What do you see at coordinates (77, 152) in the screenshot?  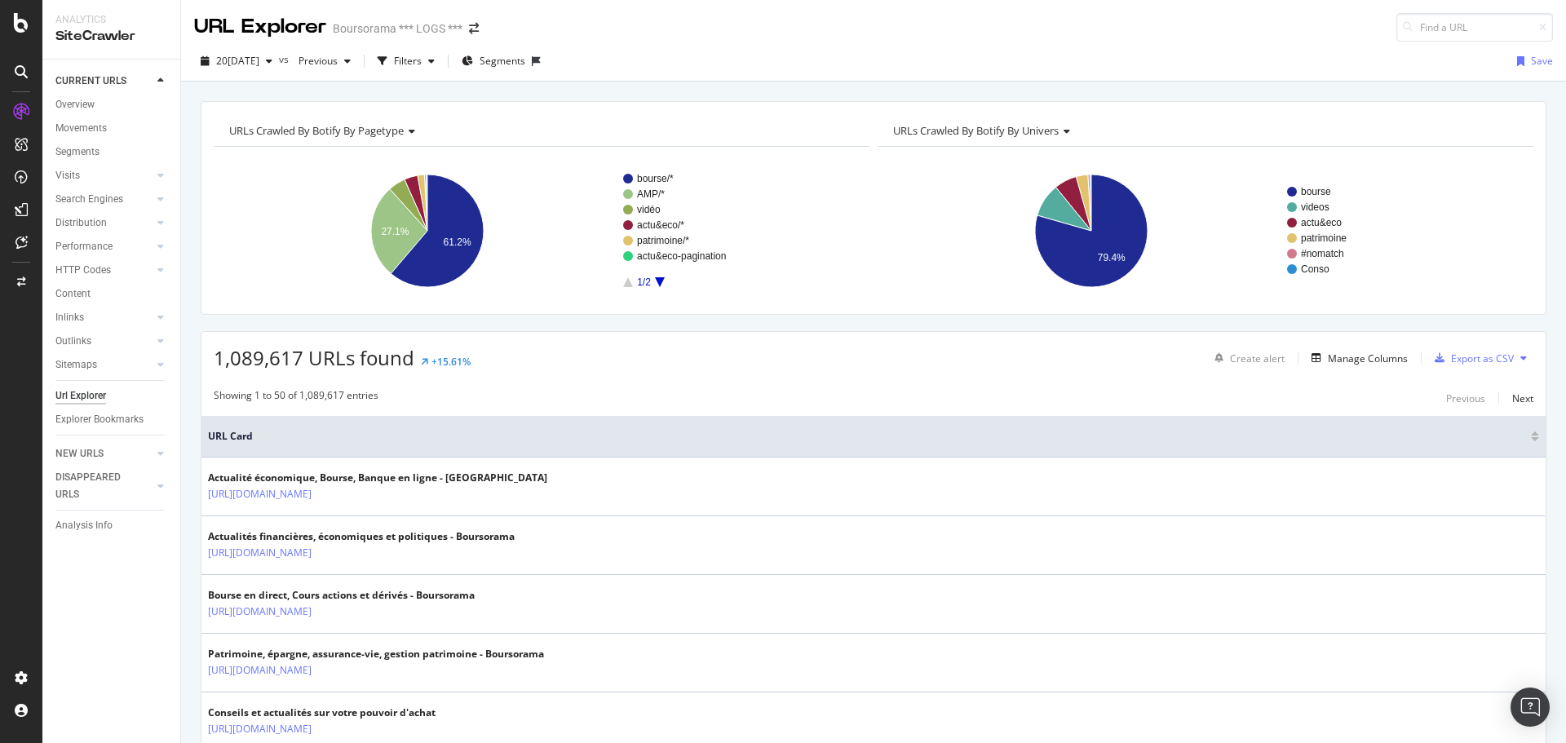 I see `div: Segments` at bounding box center [77, 152].